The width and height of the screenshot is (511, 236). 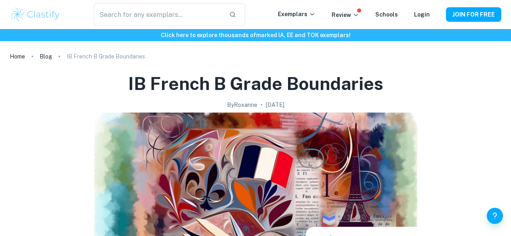 What do you see at coordinates (46, 57) in the screenshot?
I see `a: Blog` at bounding box center [46, 57].